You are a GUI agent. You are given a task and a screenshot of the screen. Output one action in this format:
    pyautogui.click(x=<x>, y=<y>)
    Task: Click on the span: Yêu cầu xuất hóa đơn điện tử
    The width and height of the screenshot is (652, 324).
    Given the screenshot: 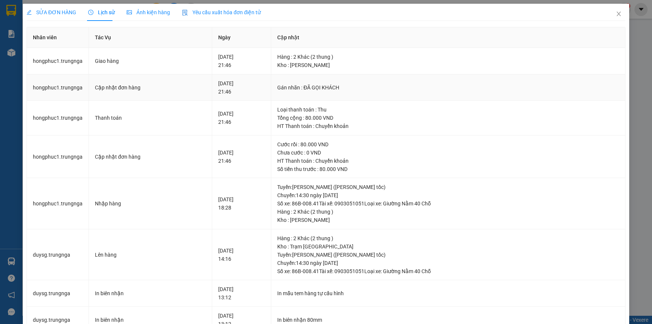 What is the action you would take?
    pyautogui.click(x=221, y=12)
    